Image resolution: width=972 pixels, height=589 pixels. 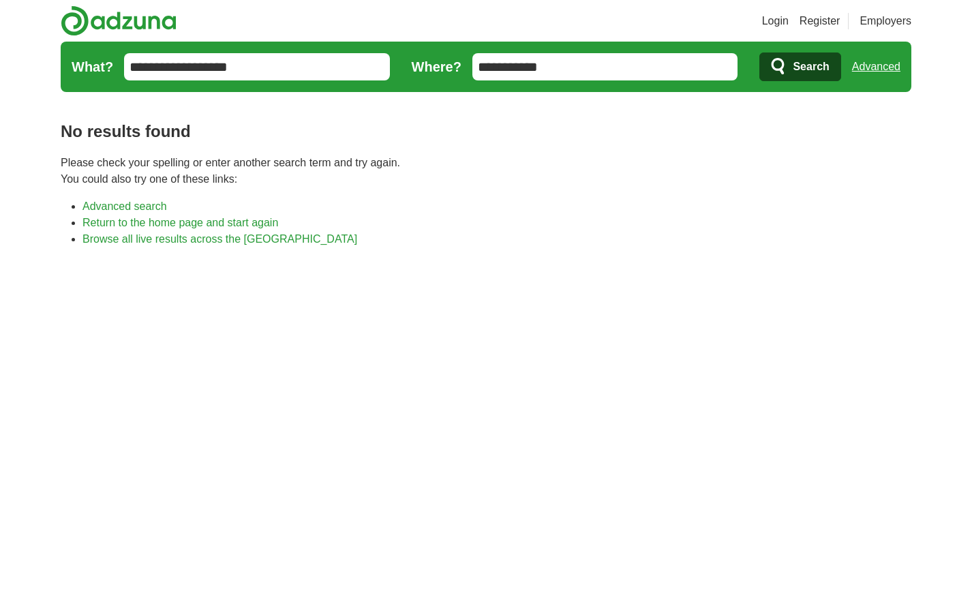 I want to click on a: Register, so click(x=820, y=21).